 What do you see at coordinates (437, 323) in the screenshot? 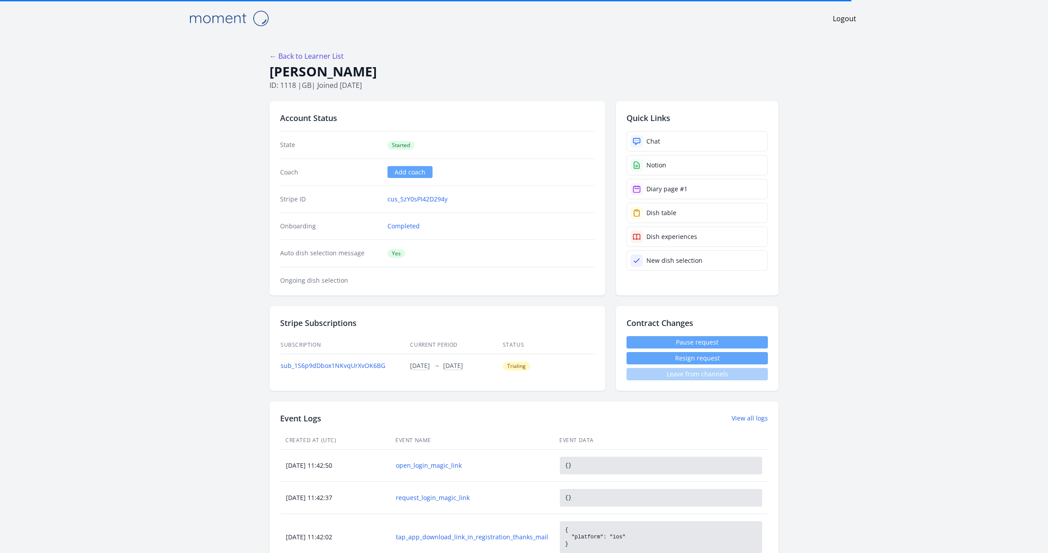
I see `h2: Stripe Subscriptions` at bounding box center [437, 323].